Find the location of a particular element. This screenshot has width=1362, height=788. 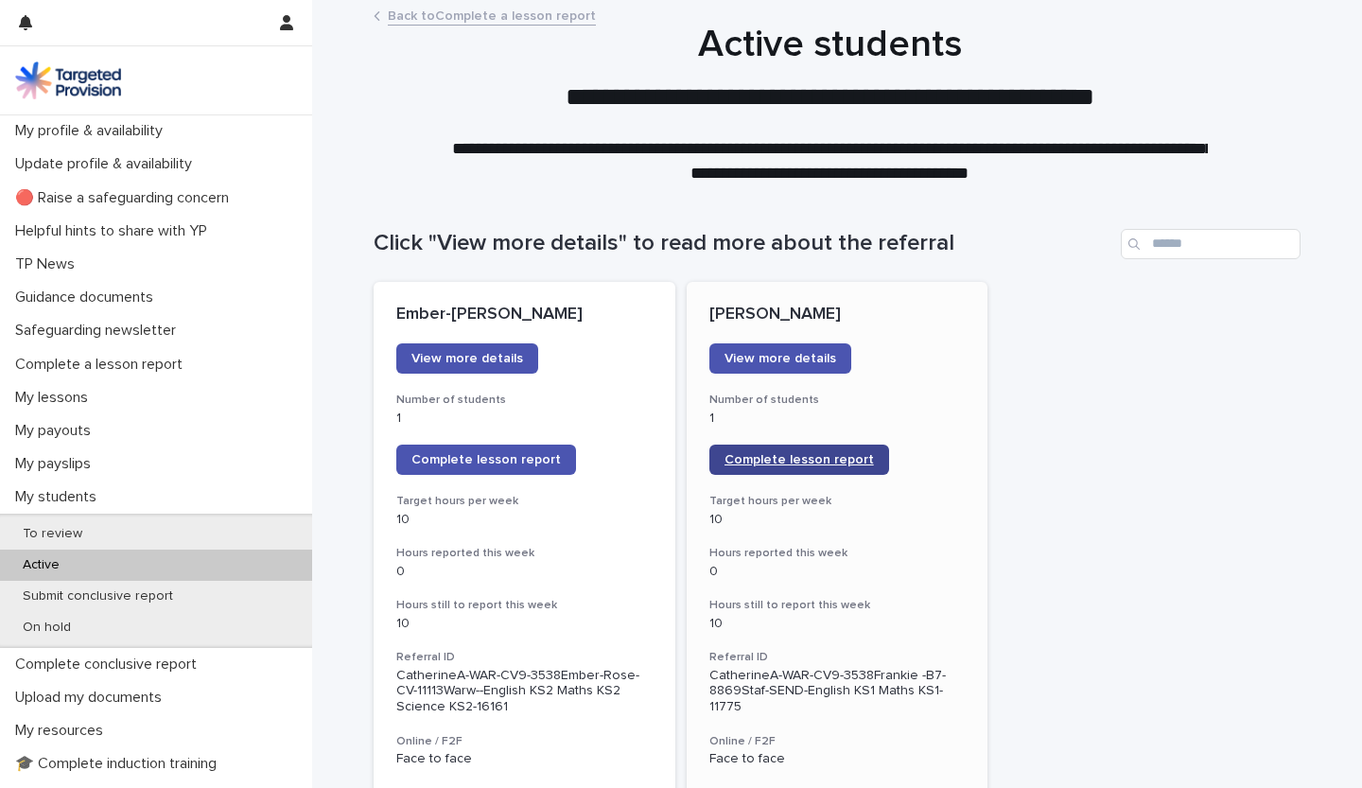

p: On hold is located at coordinates (46, 627).